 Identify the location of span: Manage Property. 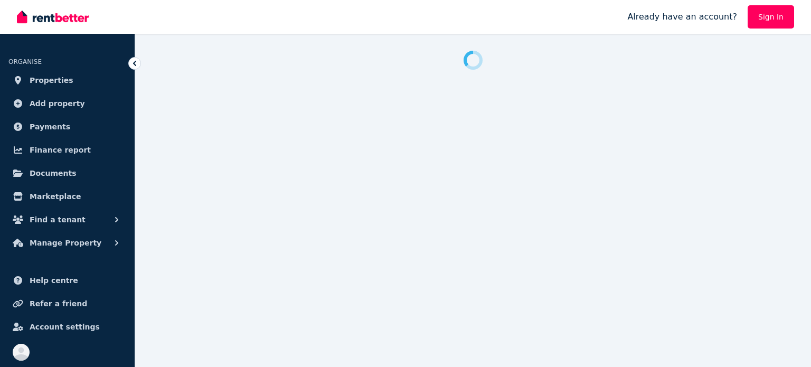
(65, 243).